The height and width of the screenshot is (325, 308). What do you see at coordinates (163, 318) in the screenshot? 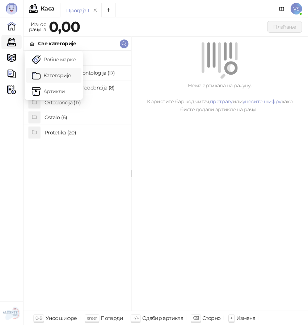
I see `div: Одабир артикла` at bounding box center [163, 318].